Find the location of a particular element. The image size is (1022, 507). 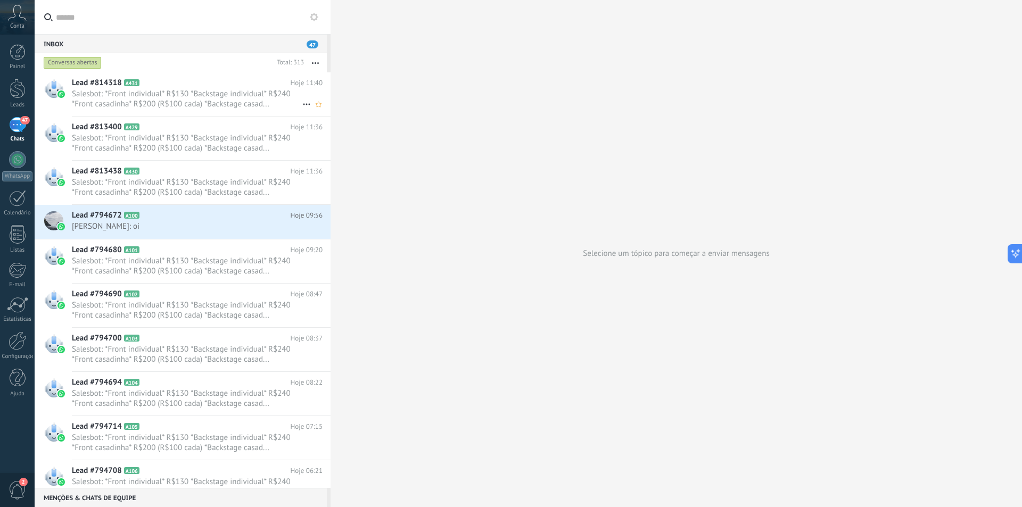

a: Lead #794714 A105 Hoje 07:15 Salesbot: *Front individual* R$130 *Backstage individual* R$240 *Fro... is located at coordinates (183, 438).